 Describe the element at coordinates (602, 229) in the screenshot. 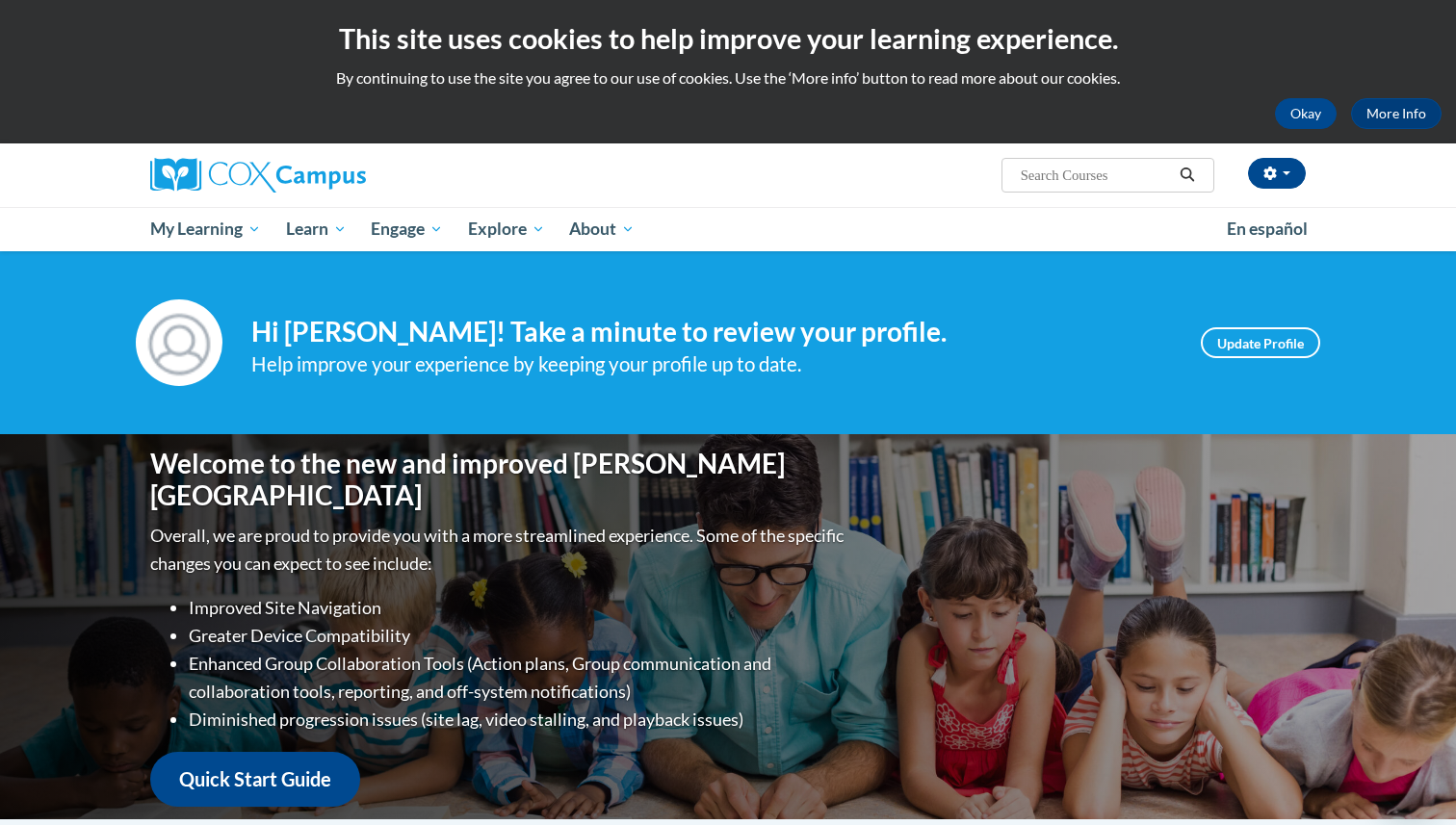

I see `span: About` at that location.